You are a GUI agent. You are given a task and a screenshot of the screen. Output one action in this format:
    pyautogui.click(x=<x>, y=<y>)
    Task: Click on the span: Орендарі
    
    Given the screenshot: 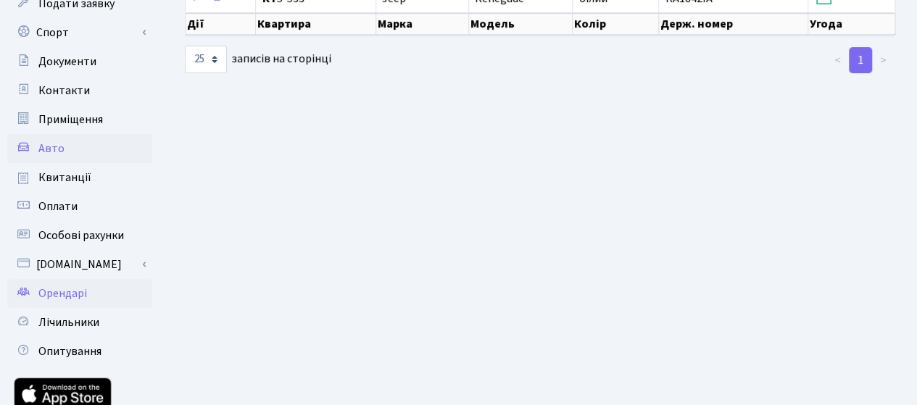 What is the action you would take?
    pyautogui.click(x=62, y=294)
    